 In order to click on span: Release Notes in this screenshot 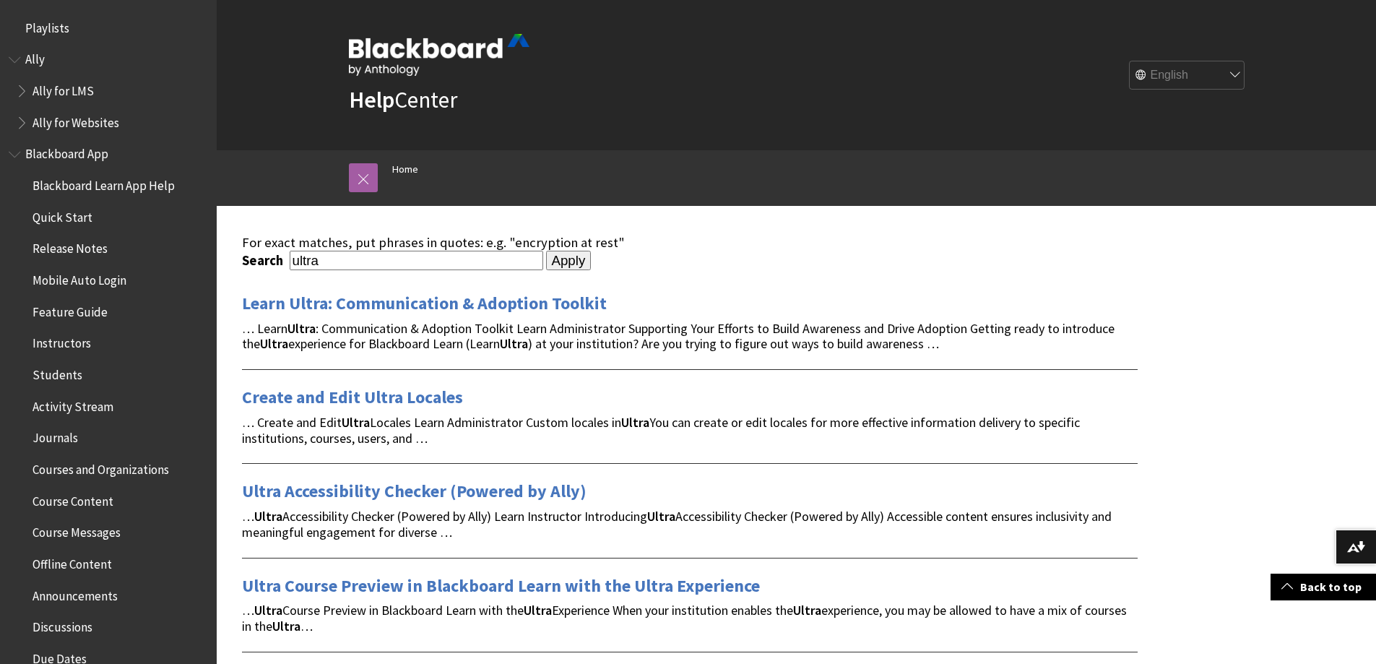, I will do `click(70, 246)`.